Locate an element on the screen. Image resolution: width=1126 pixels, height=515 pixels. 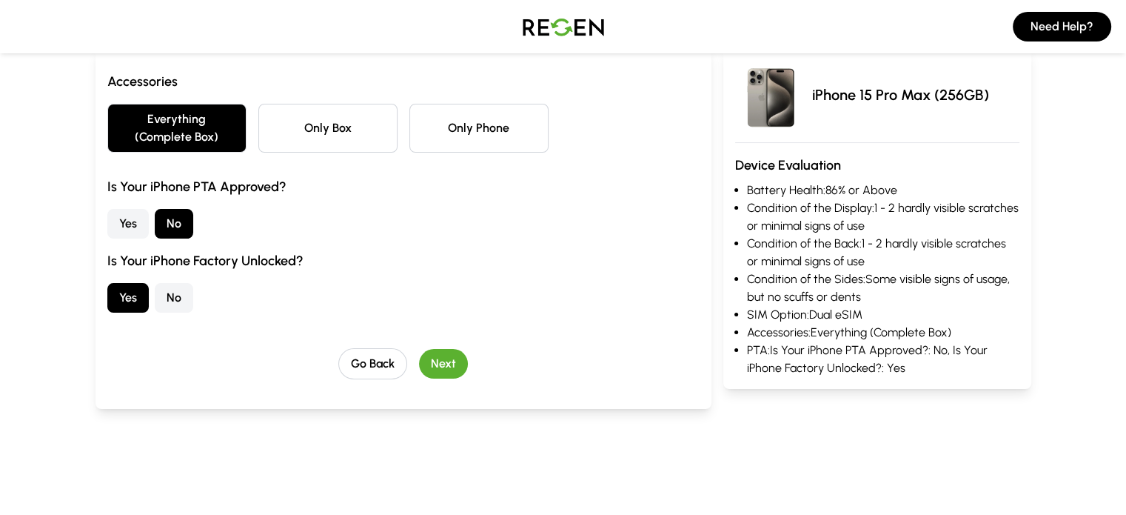
li: Condition of the Display: 1 - 2 hardly visible scratches or minimal signs of use is located at coordinates (884, 217).